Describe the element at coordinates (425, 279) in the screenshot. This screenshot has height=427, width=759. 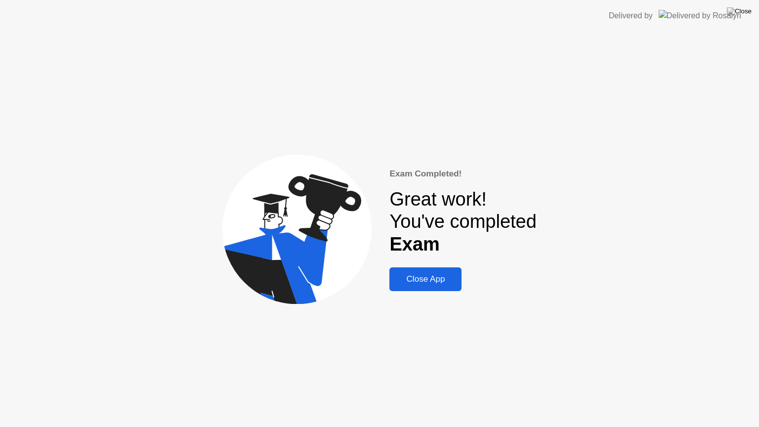
I see `button: Close App` at that location.